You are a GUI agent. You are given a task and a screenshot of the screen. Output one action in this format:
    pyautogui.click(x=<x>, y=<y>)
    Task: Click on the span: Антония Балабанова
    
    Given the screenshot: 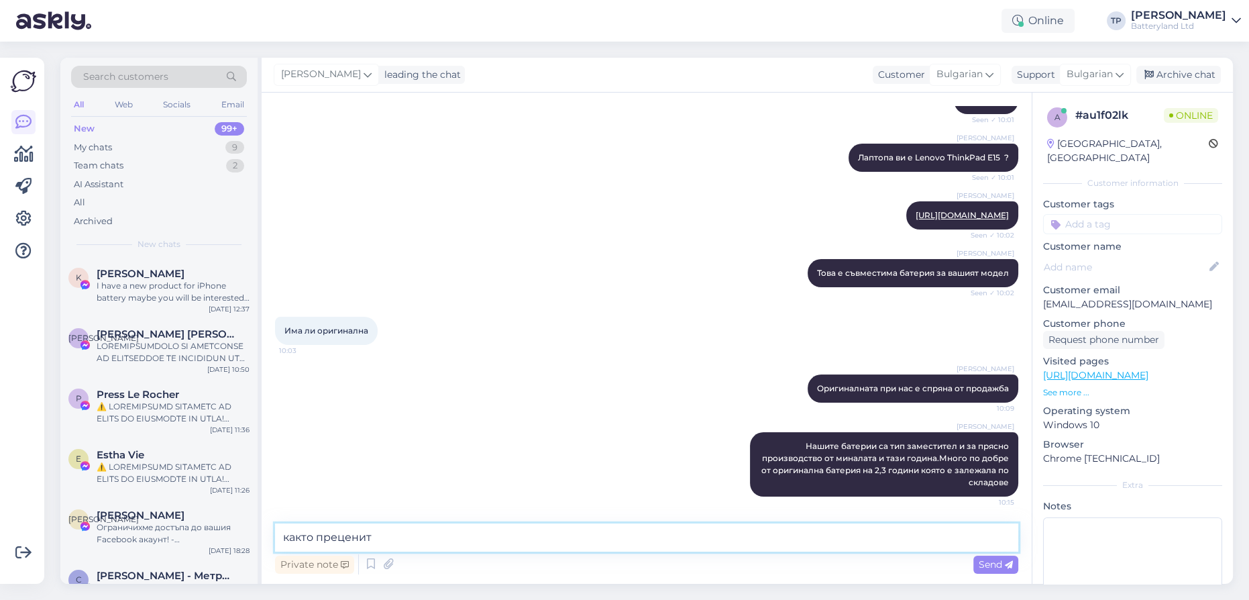 What is the action you would take?
    pyautogui.click(x=140, y=515)
    